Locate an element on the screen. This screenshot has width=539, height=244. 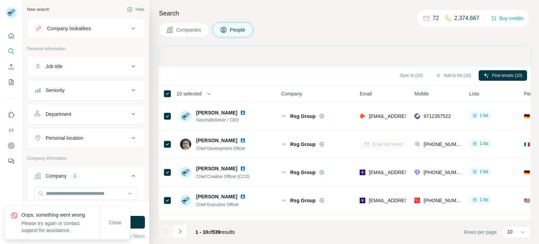
span: Chief Development Officer is located at coordinates (221, 148).